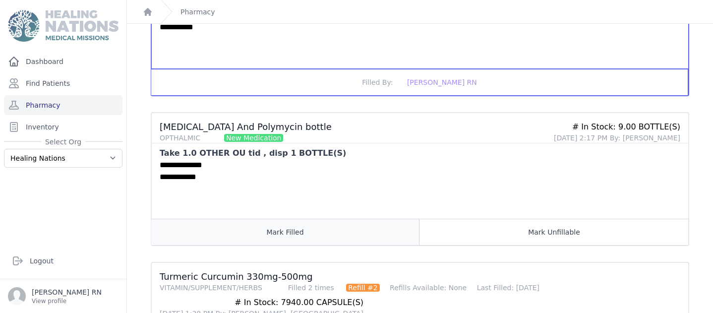  Describe the element at coordinates (254, 138) in the screenshot. I see `span: New Medication` at that location.